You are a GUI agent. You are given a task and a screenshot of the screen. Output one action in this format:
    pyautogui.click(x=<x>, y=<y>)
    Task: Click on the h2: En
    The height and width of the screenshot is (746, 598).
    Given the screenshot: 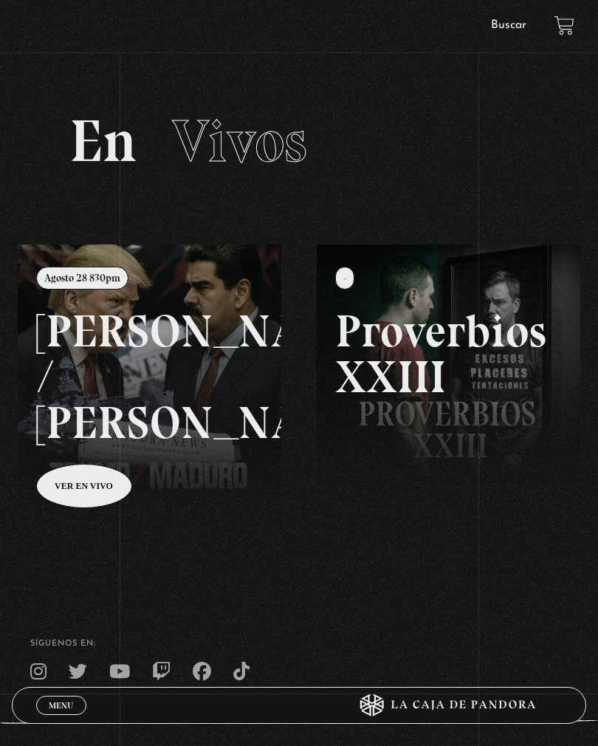 What is the action you would take?
    pyautogui.click(x=299, y=141)
    